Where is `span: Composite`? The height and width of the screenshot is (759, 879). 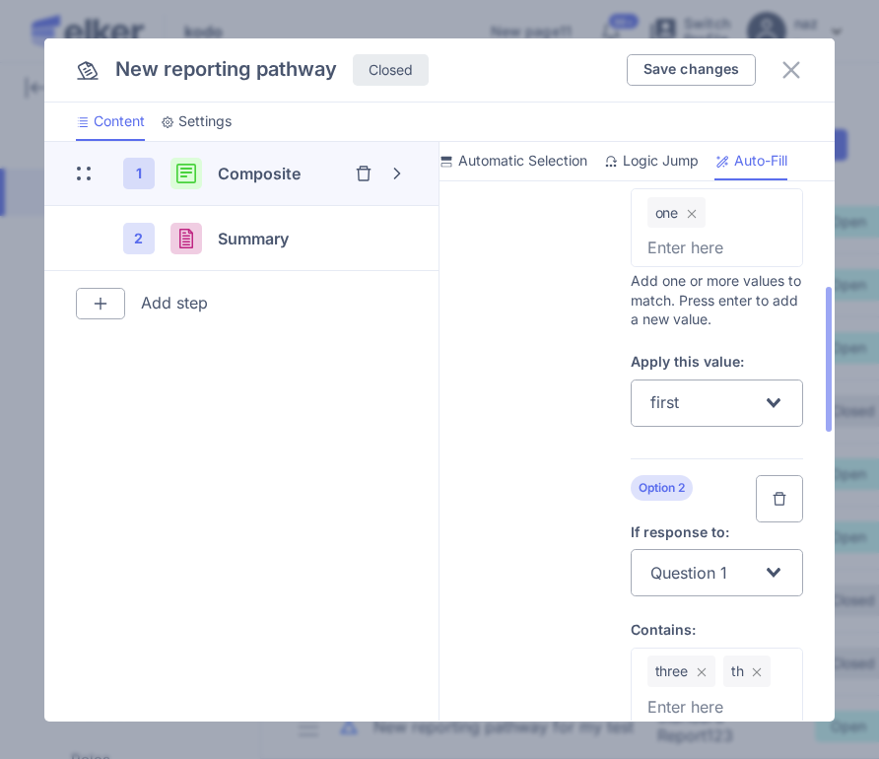 span: Composite is located at coordinates (259, 174).